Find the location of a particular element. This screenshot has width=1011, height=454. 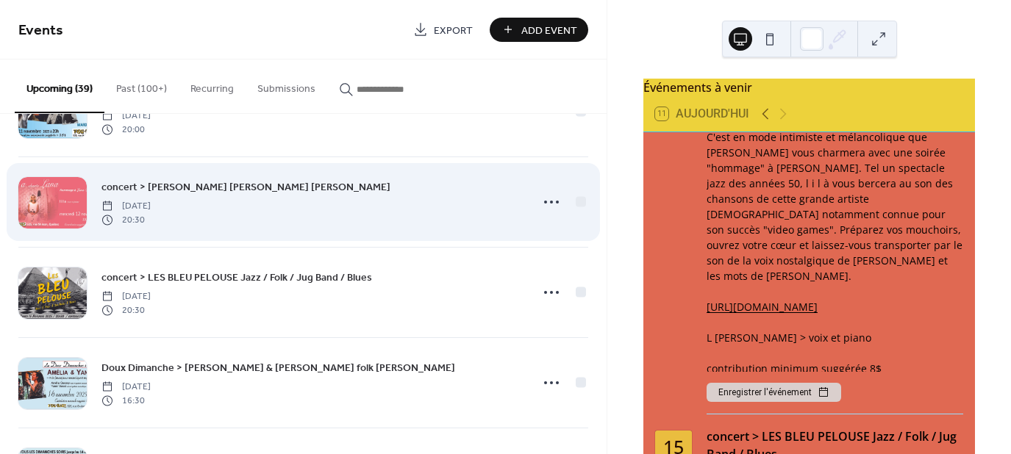

span: Add Event is located at coordinates (549, 30).